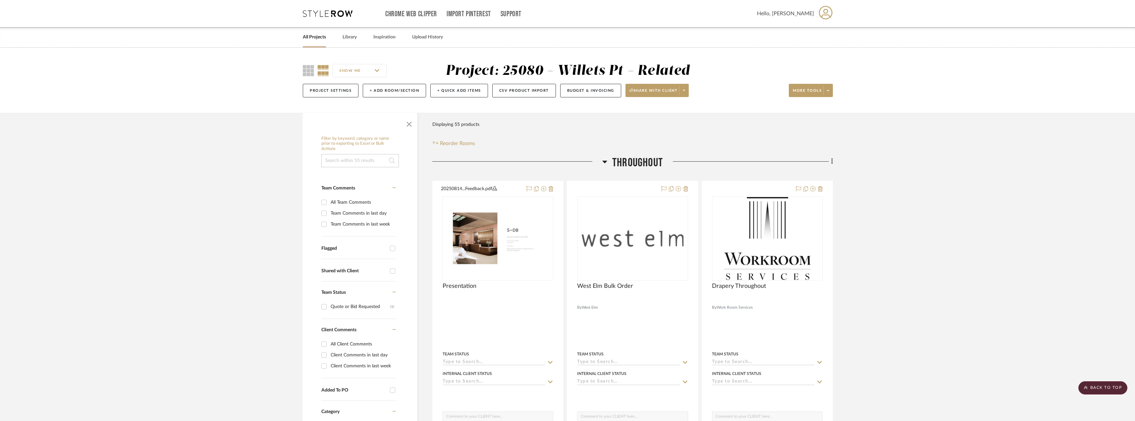 Image resolution: width=1135 pixels, height=421 pixels. I want to click on div: Client Comments in last week, so click(362, 366).